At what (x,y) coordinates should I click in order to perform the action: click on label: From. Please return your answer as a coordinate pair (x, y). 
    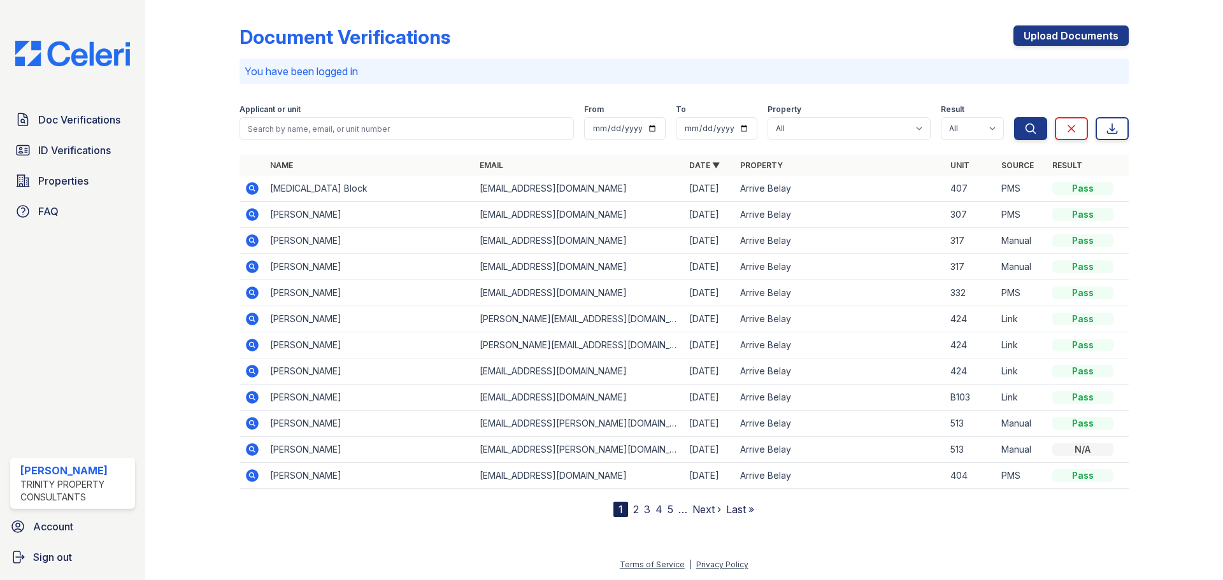
    Looking at the image, I should click on (594, 110).